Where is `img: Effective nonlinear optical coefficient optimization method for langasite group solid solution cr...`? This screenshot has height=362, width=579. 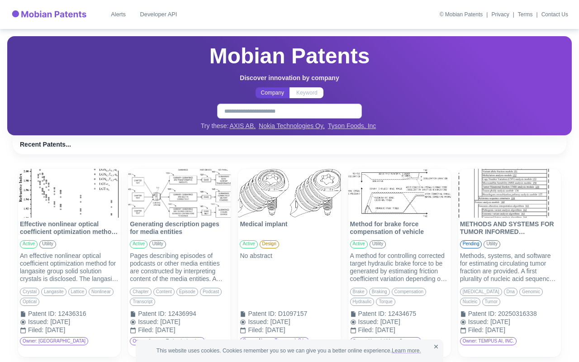
img: Effective nonlinear optical coefficient optimization method for langasite group solid solution cr... is located at coordinates (69, 193).